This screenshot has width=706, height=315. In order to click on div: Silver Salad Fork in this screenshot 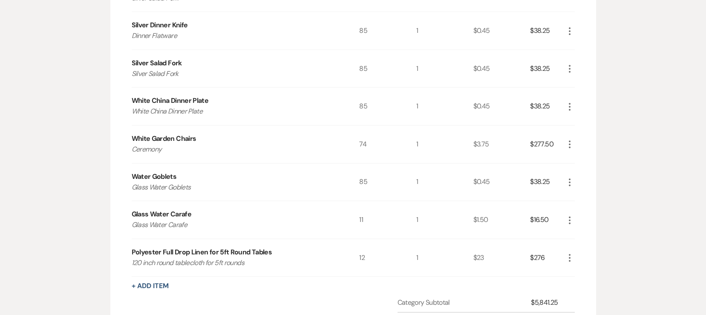, I will do `click(157, 63)`.